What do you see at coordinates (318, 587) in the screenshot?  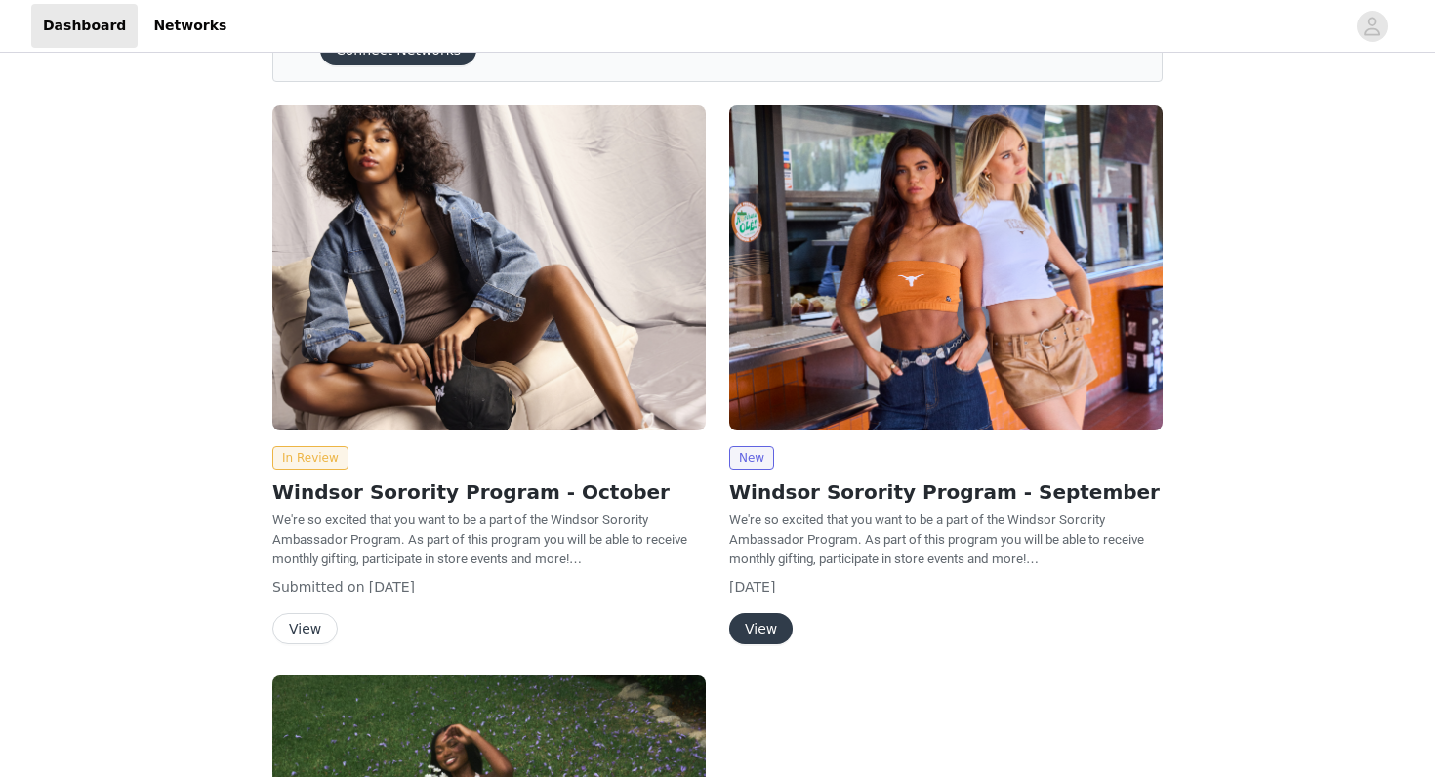 I see `span: Submitted on` at bounding box center [318, 587].